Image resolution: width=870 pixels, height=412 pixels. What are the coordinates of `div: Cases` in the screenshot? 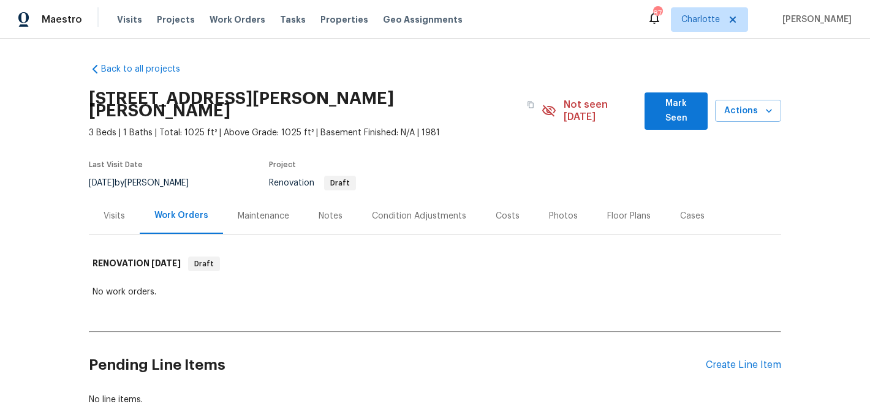 It's located at (692, 216).